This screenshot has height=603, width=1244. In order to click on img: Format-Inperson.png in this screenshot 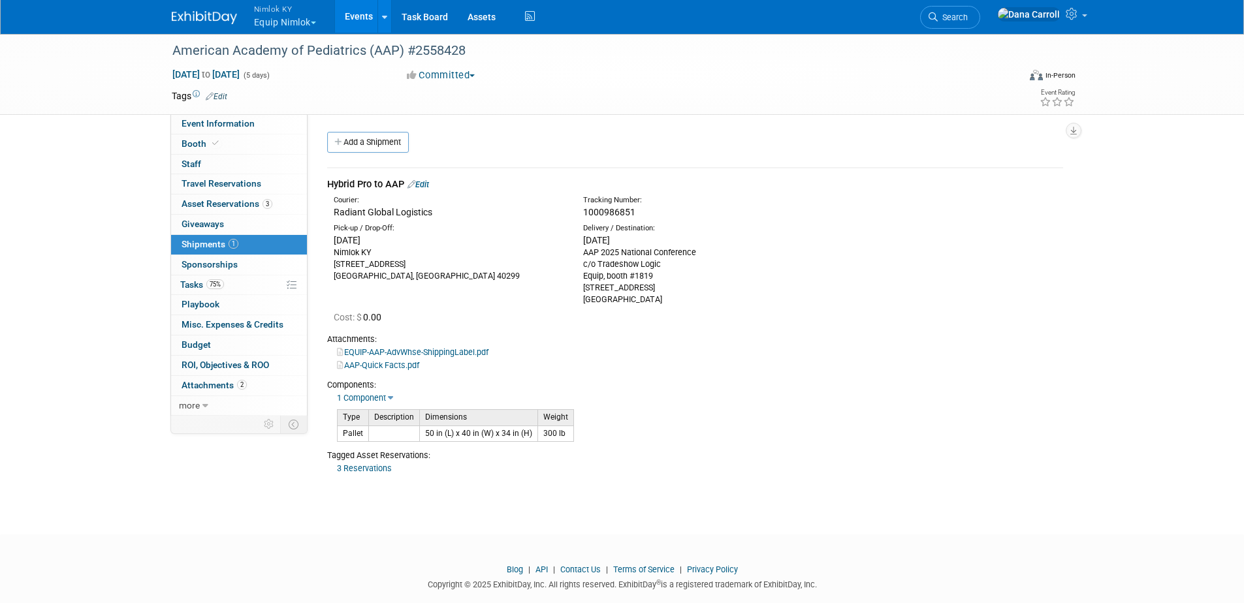, I will do `click(1036, 75)`.